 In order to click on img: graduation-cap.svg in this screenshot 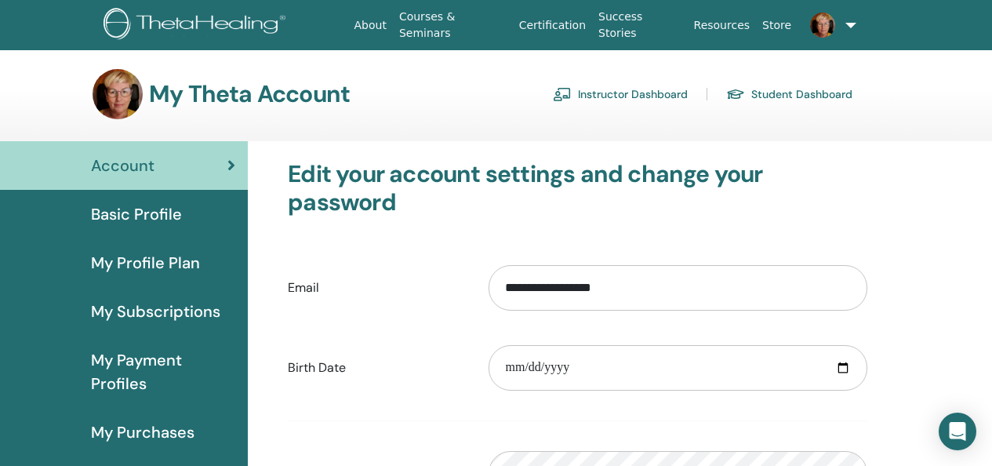, I will do `click(736, 94)`.